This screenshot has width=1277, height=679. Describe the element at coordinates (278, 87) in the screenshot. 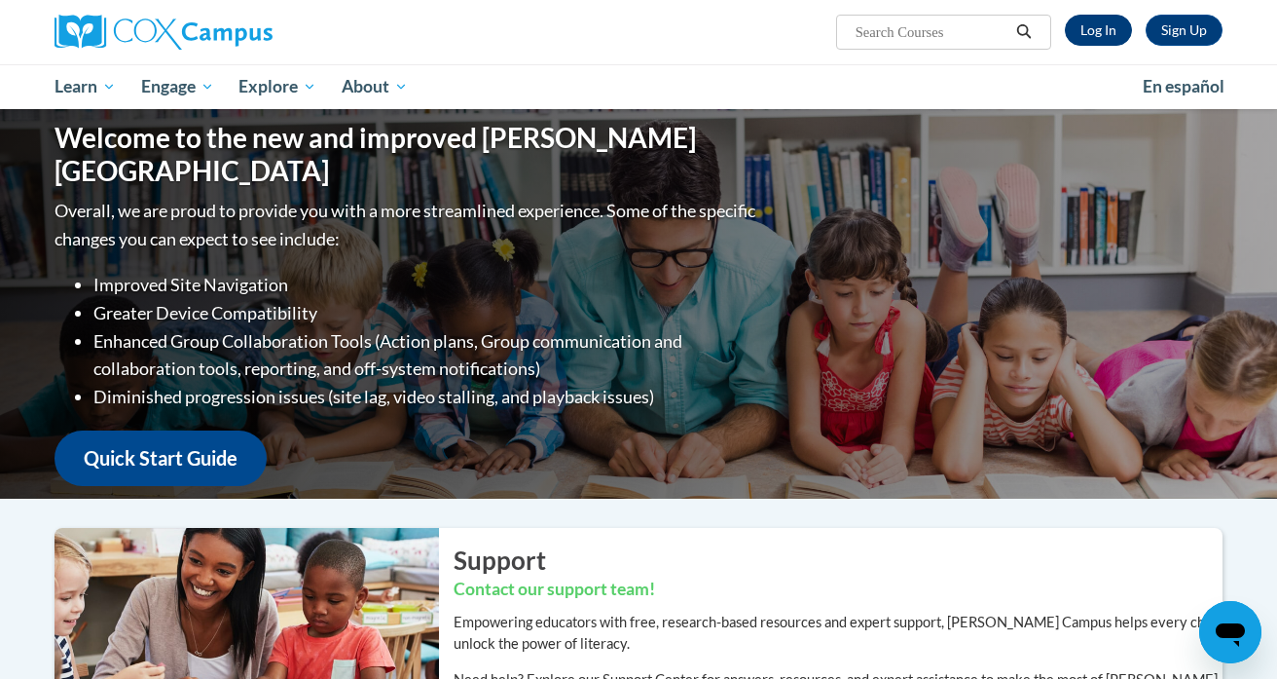

I see `a: Explore` at that location.